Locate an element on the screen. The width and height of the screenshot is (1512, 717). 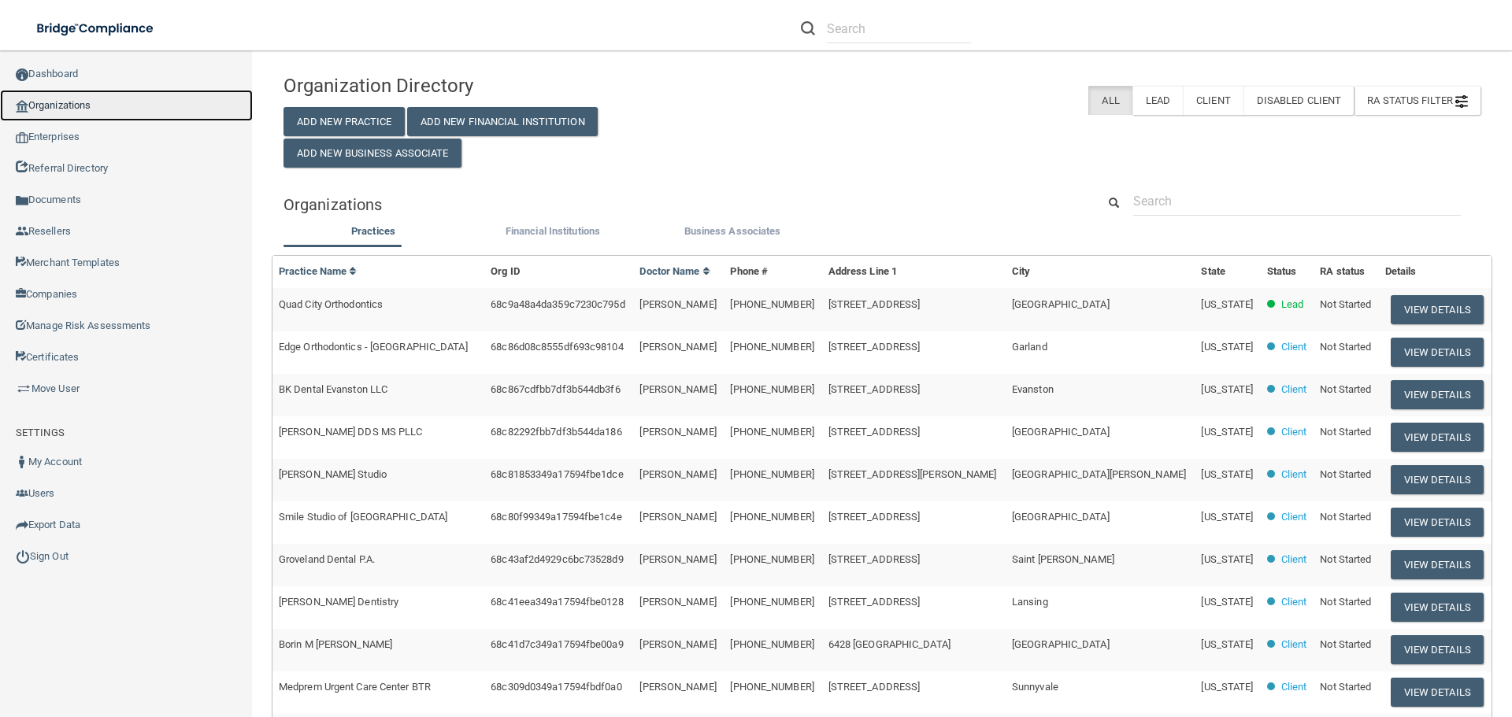
li: Practices is located at coordinates (373, 233).